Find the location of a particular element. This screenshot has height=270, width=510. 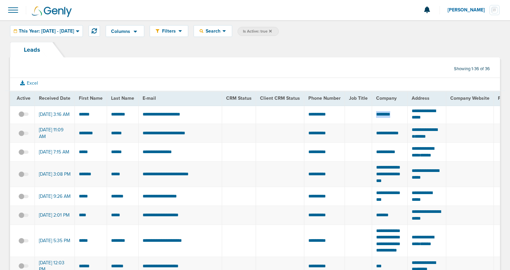

th: Address is located at coordinates (427, 98).